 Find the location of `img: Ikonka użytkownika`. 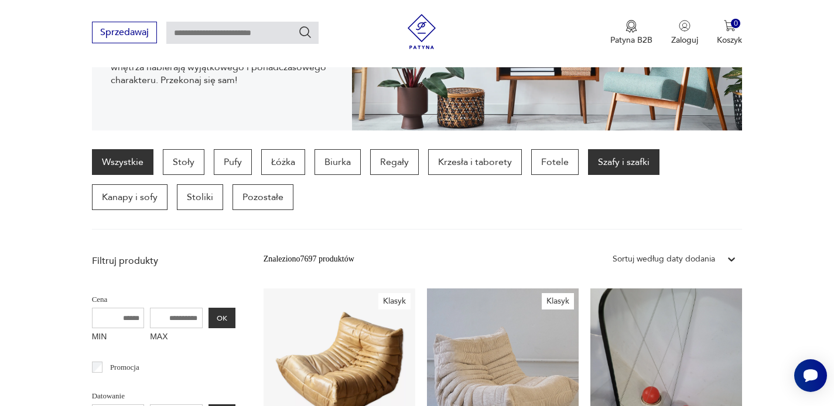

img: Ikonka użytkownika is located at coordinates (684, 26).